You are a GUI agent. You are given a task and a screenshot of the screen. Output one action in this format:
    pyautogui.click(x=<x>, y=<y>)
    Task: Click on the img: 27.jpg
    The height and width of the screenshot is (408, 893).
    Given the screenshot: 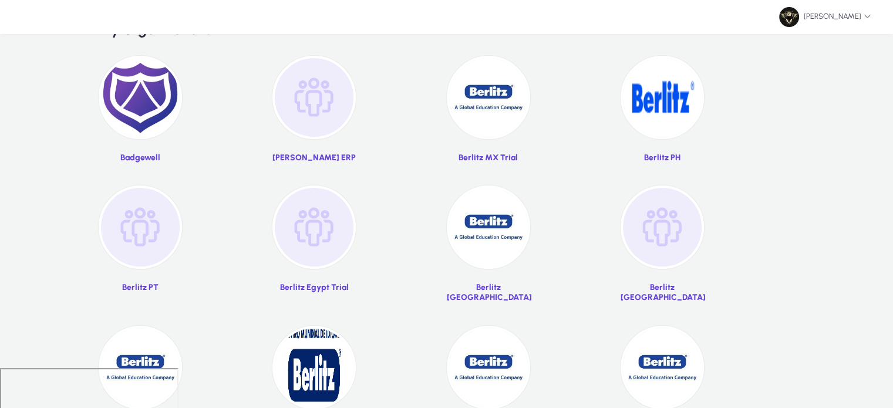 What is the action you would take?
    pyautogui.click(x=488, y=97)
    